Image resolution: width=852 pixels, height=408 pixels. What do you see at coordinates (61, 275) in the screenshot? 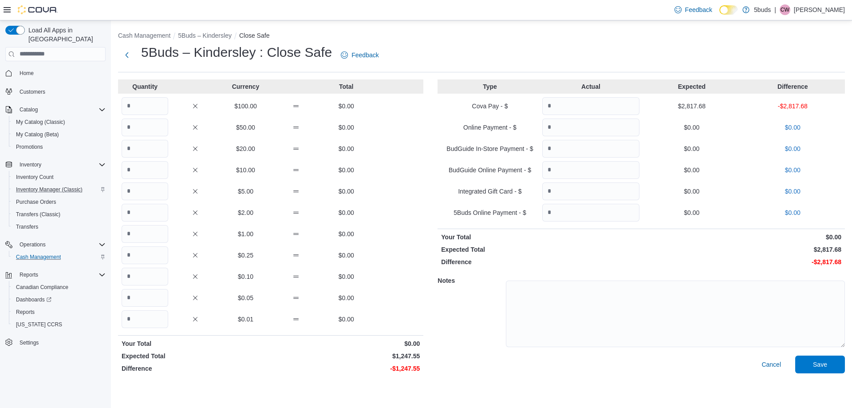
I see `span: Reports` at bounding box center [61, 275].